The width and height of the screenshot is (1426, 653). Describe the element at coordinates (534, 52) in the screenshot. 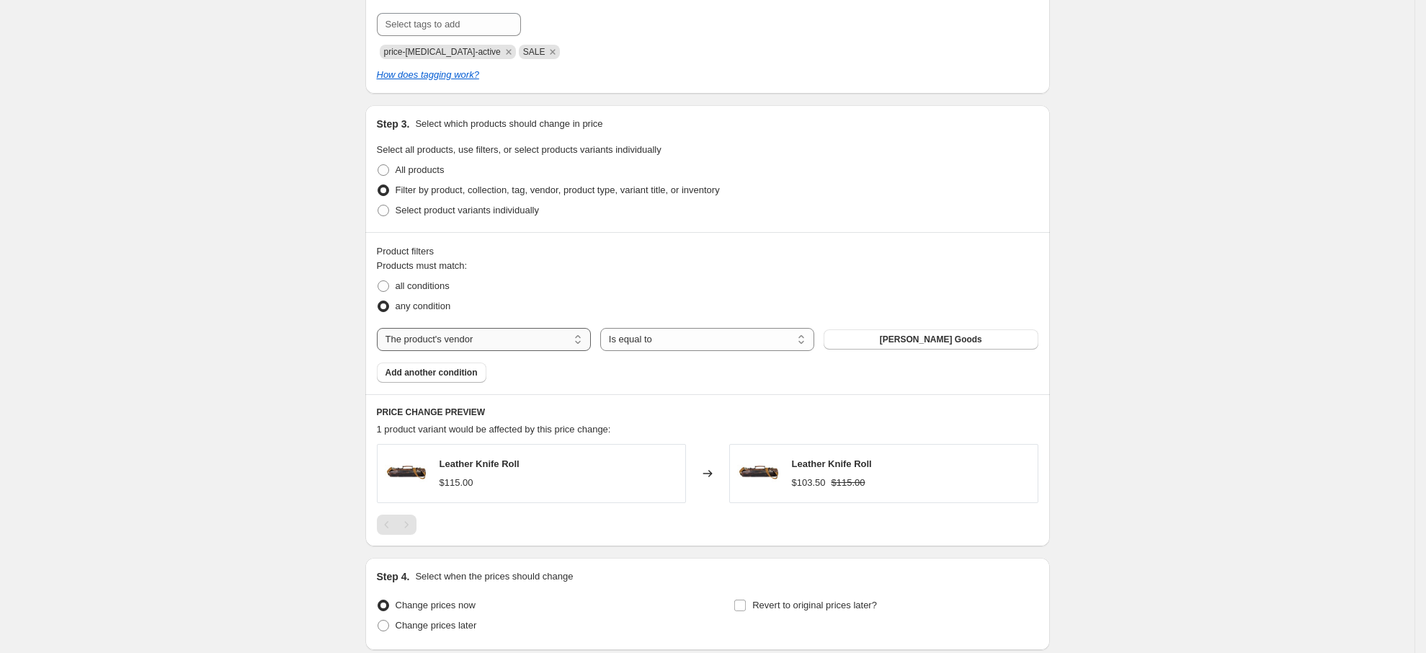

I see `span: SALE` at that location.